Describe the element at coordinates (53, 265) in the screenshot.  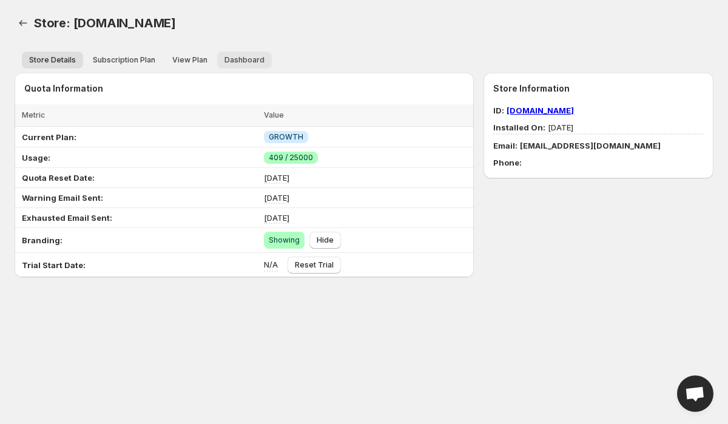
I see `strong: Trial Start Date:` at that location.